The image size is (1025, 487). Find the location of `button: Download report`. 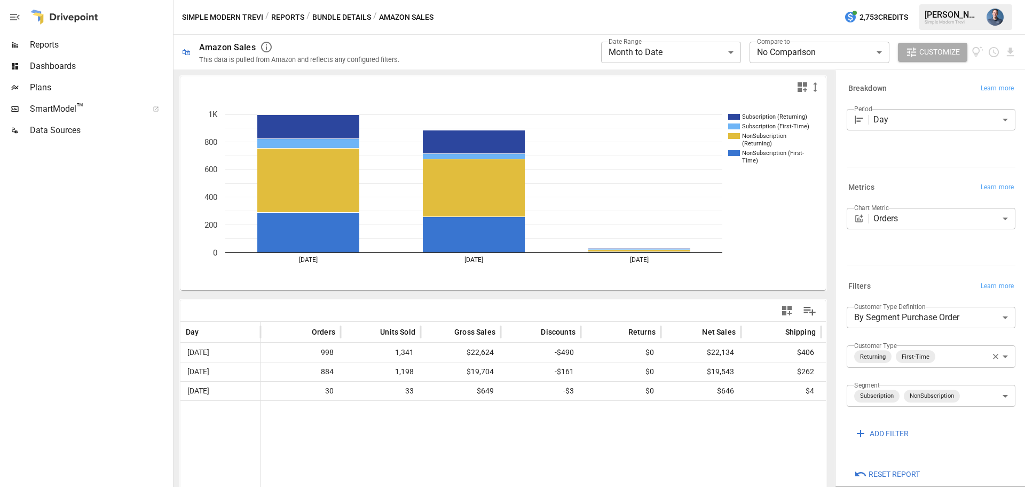

button: Download report is located at coordinates (1010, 52).